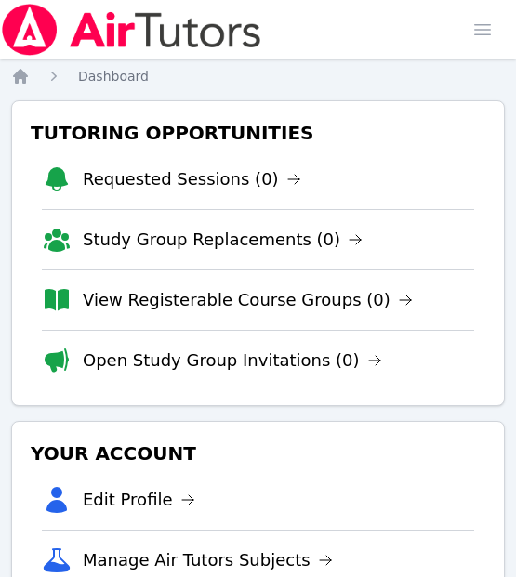  Describe the element at coordinates (113, 76) in the screenshot. I see `span: Dashboard` at that location.